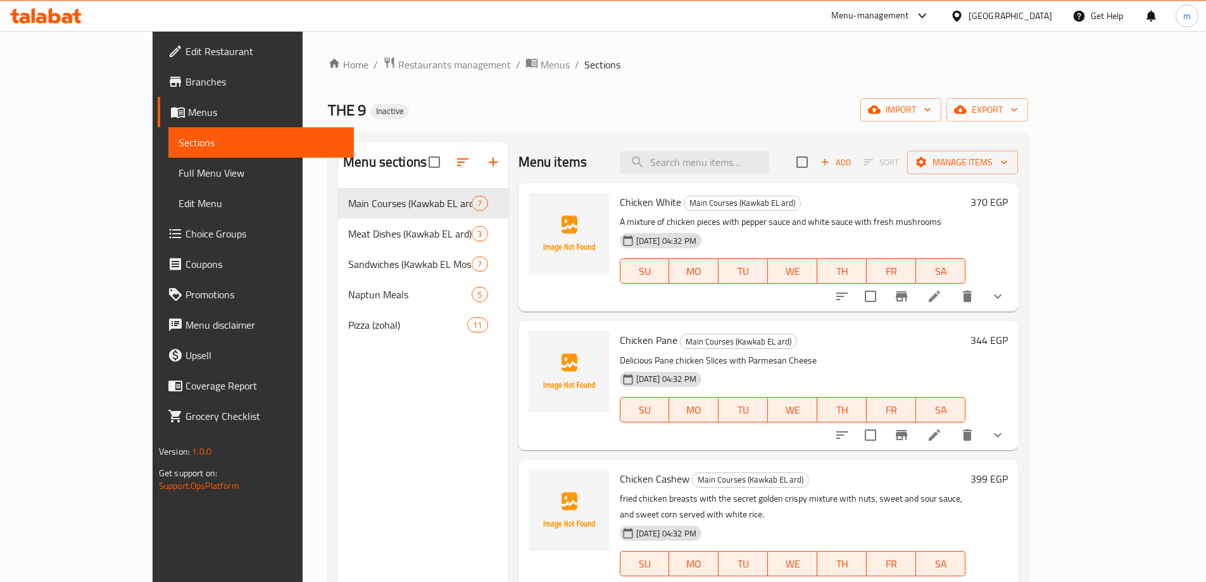 The image size is (1206, 582). Describe the element at coordinates (967, 296) in the screenshot. I see `button: delete` at that location.